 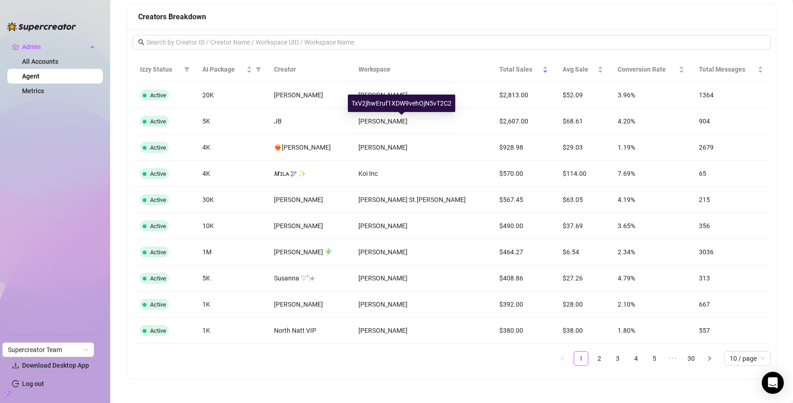 I want to click on td: 3036, so click(x=731, y=252).